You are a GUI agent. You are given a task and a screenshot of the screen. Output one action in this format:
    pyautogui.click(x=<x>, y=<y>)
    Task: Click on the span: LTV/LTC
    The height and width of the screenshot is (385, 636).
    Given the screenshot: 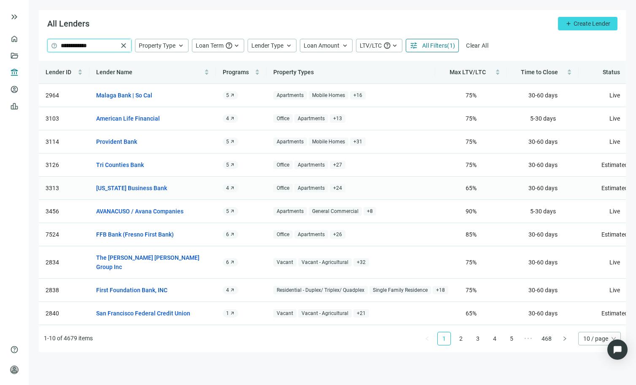 What is the action you would take?
    pyautogui.click(x=371, y=46)
    